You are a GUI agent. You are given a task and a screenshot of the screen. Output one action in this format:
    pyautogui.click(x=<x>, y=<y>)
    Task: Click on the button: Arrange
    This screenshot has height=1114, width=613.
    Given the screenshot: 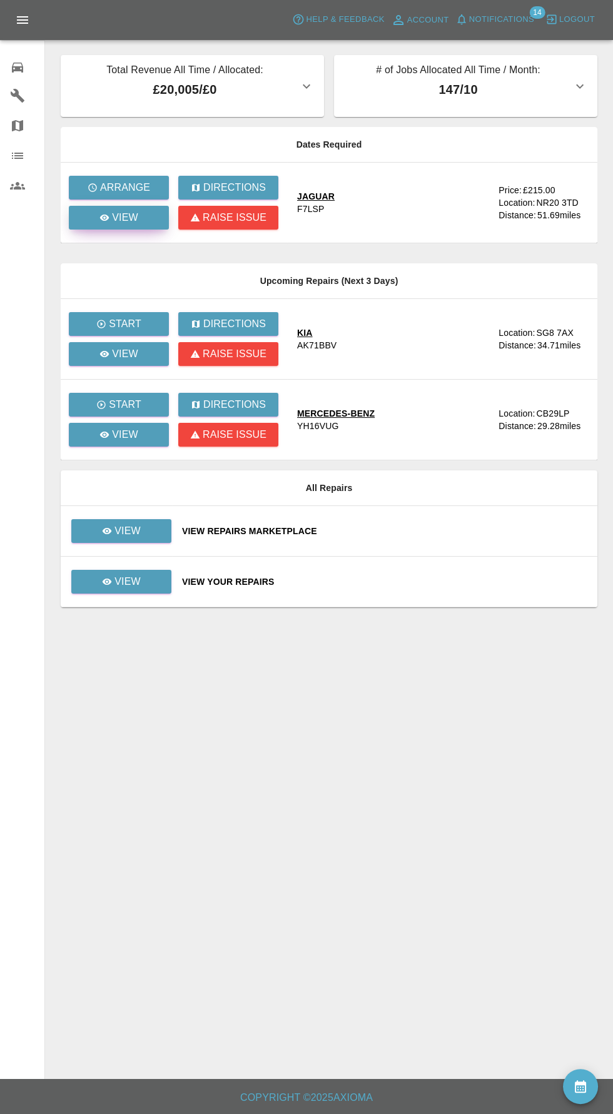 What is the action you would take?
    pyautogui.click(x=119, y=188)
    